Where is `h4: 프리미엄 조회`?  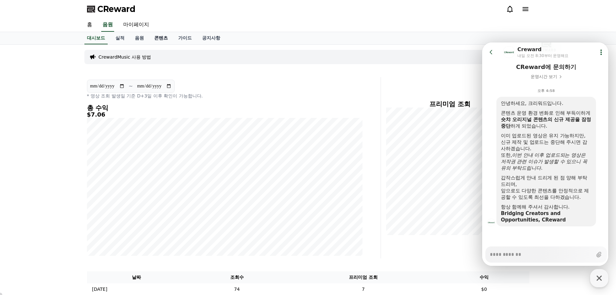
h4: 프리미엄 조회 is located at coordinates (450, 104).